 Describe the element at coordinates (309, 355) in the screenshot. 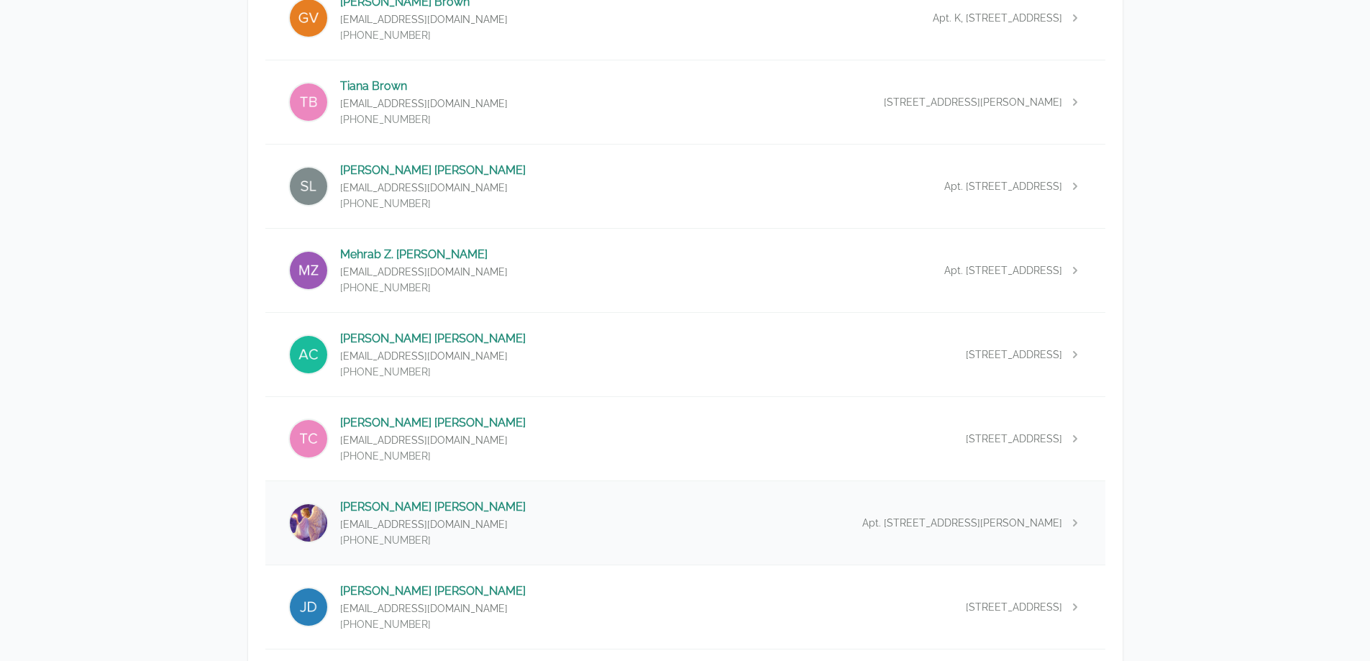

I see `img: Andrea Collins` at that location.